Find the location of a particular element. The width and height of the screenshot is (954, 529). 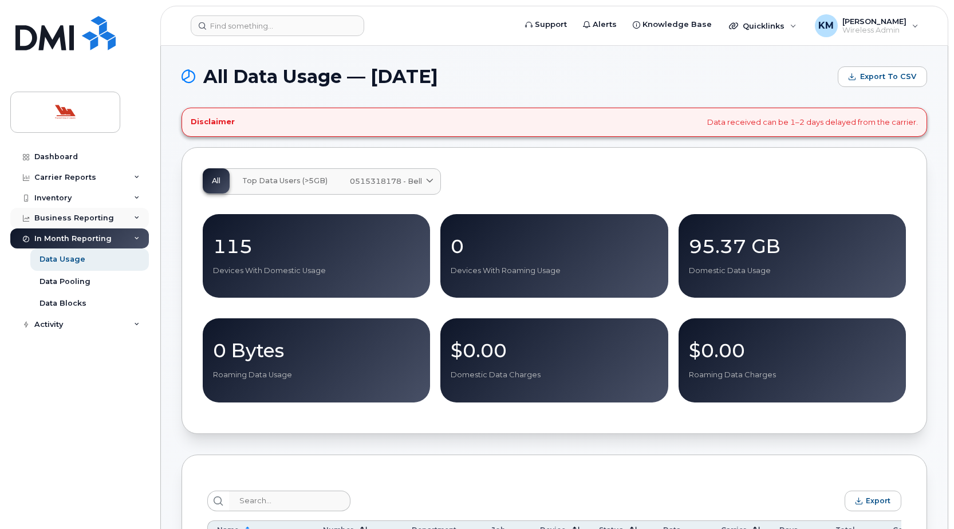

p: 0 is located at coordinates (554, 246).